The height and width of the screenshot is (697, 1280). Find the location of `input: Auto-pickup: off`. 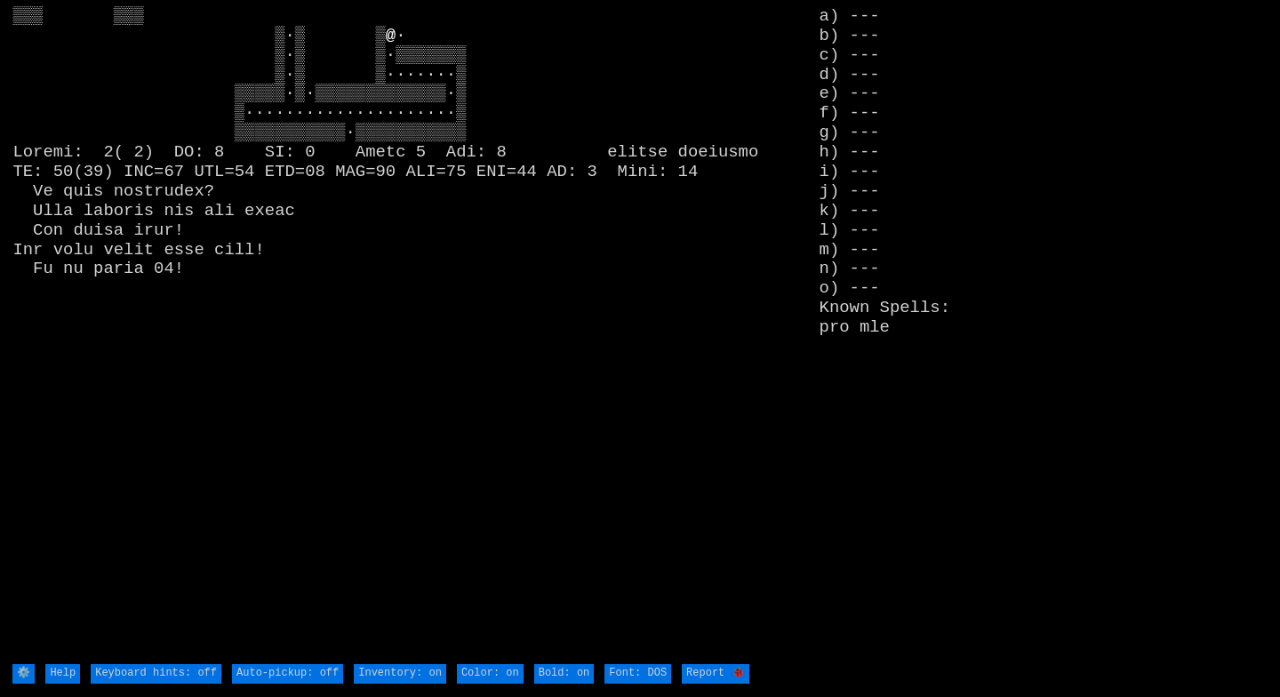

input: Auto-pickup: off is located at coordinates (287, 674).